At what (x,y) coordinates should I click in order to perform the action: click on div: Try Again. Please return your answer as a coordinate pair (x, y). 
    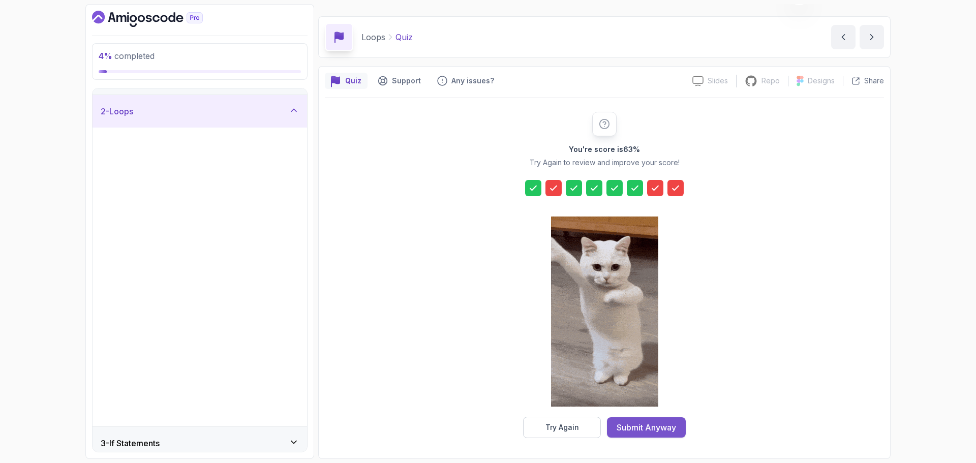
    Looking at the image, I should click on (562, 427).